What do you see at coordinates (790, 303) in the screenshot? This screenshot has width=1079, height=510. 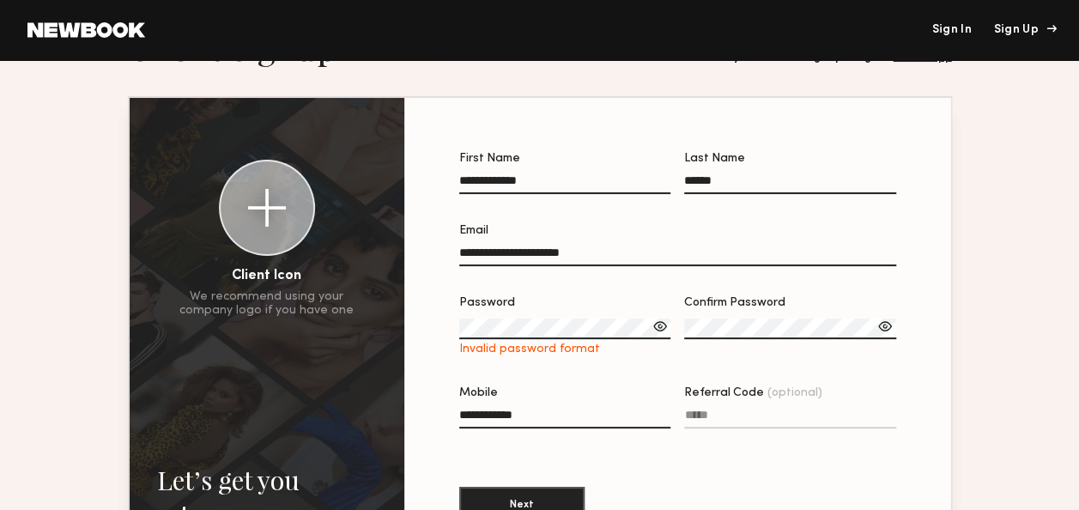 I see `div: Confirm Password` at bounding box center [790, 303].